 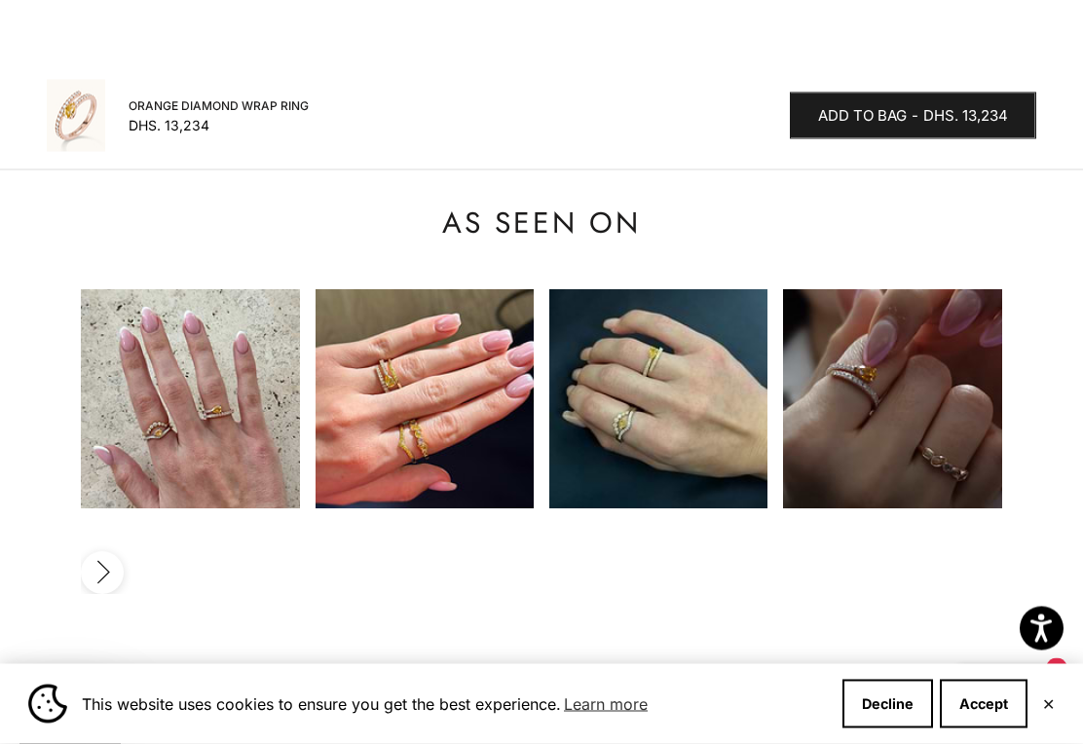 I want to click on button: Decline, so click(x=887, y=704).